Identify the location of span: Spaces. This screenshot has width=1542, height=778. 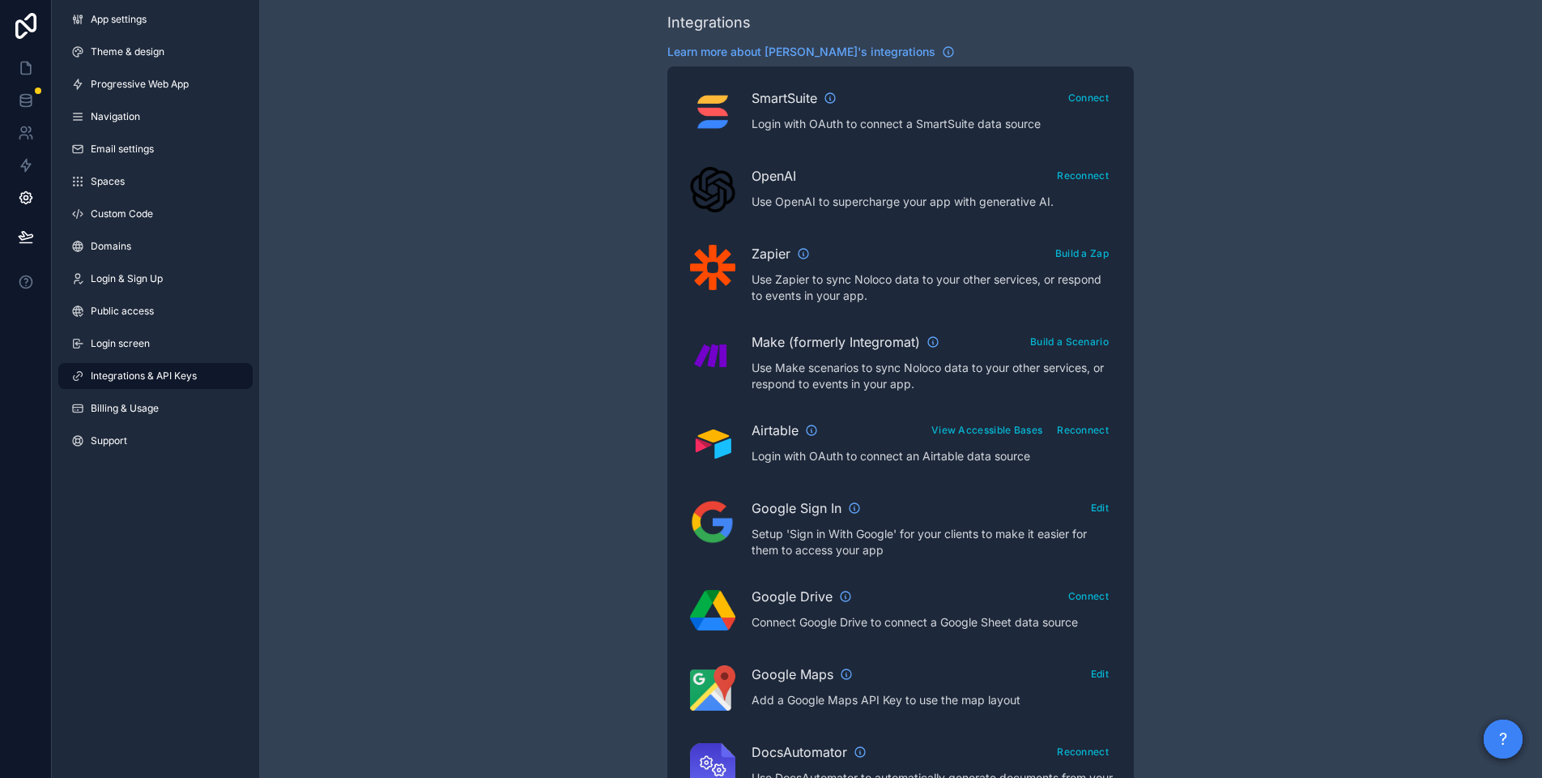
(108, 181).